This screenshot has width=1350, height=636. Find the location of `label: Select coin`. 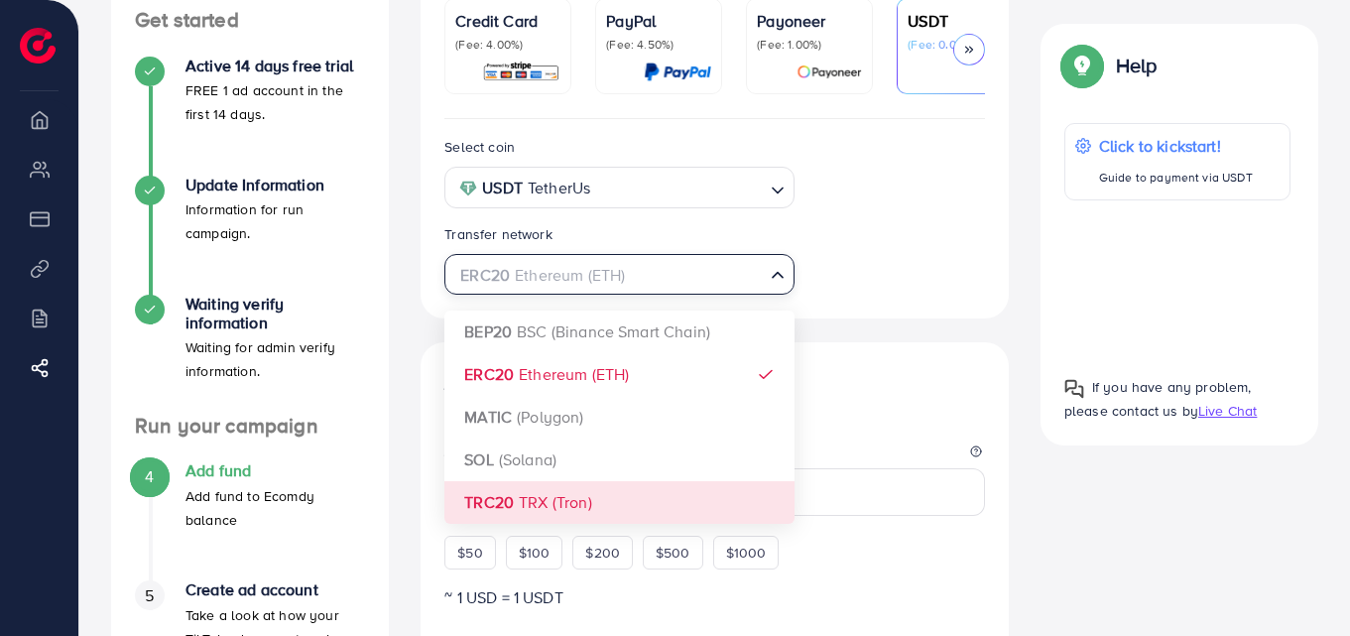

label: Select coin is located at coordinates (479, 147).